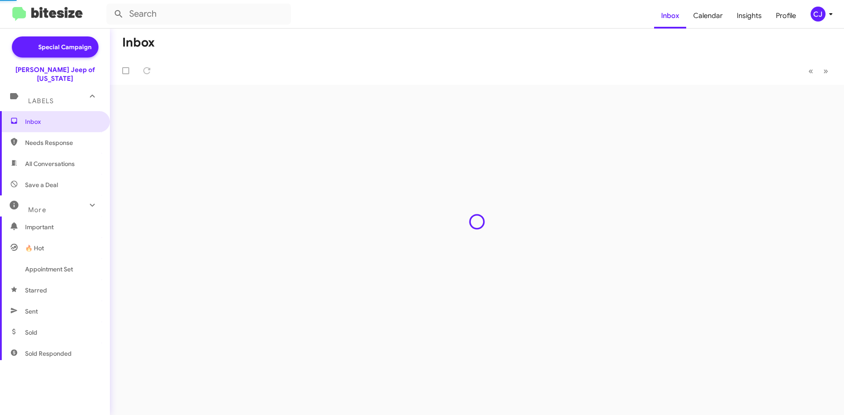  I want to click on span: Calendar, so click(707, 16).